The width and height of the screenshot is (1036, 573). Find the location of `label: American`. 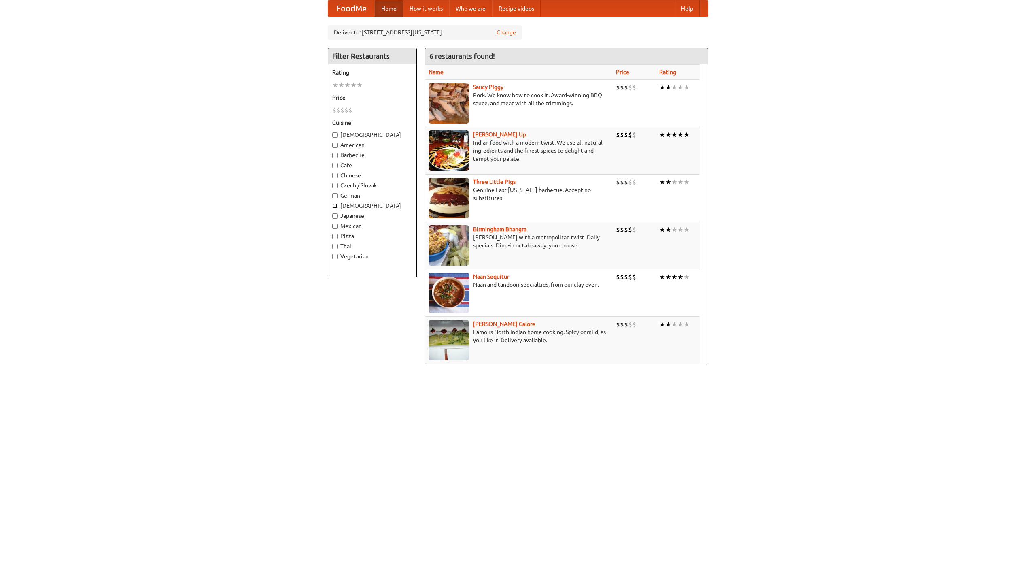

label: American is located at coordinates (372, 145).